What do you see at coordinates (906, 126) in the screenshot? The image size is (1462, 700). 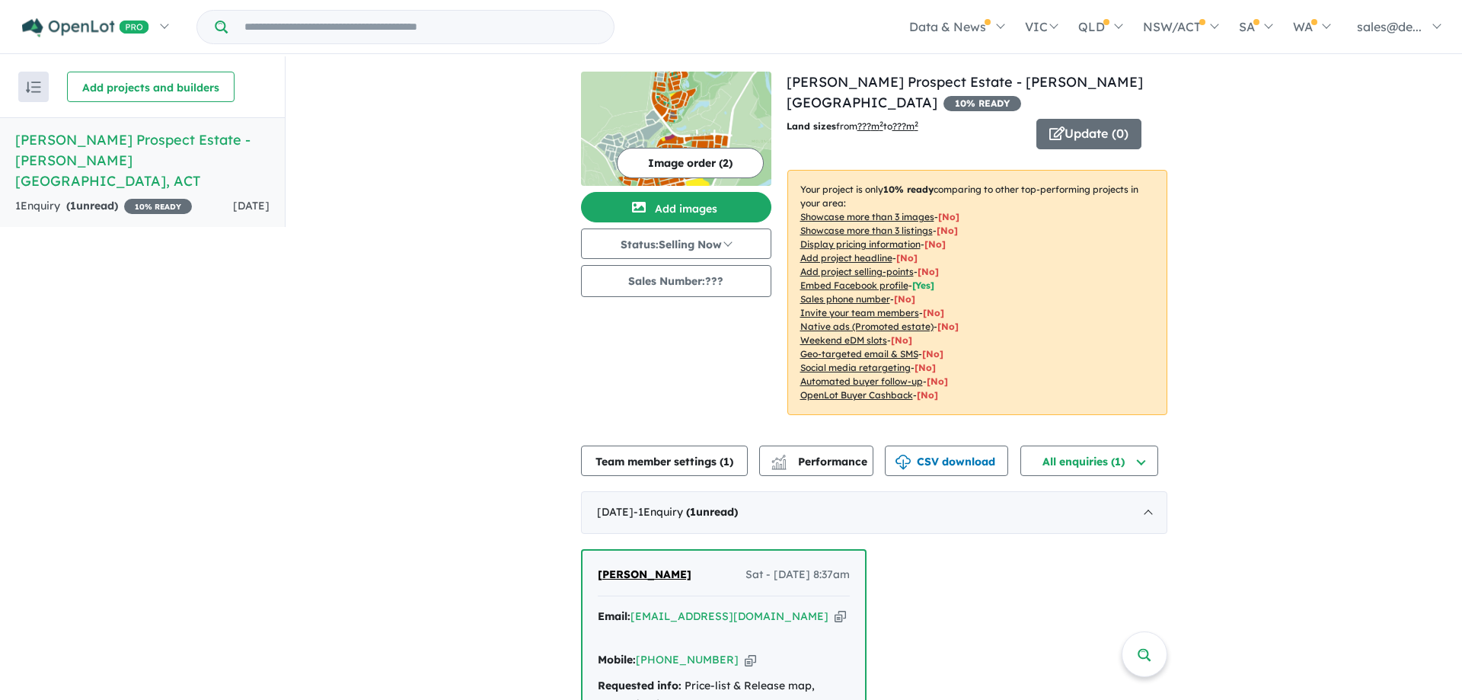 I see `p: from` at bounding box center [906, 126].